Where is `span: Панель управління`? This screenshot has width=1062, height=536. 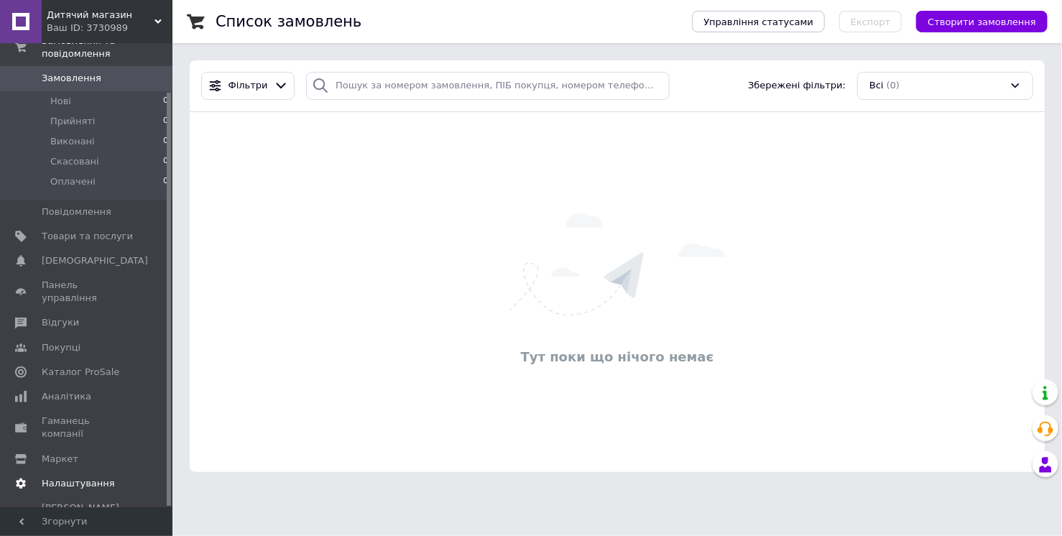
span: Панель управління is located at coordinates (87, 292).